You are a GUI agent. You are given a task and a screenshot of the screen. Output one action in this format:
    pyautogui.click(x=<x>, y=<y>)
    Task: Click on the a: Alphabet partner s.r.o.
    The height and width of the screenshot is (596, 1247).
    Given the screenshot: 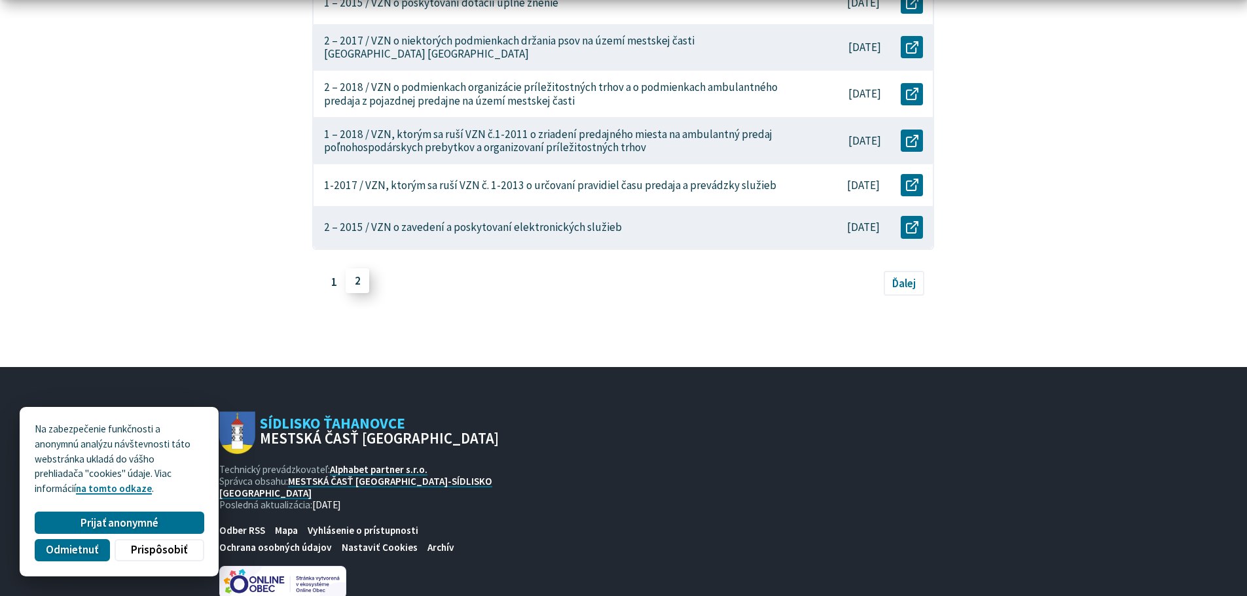 What is the action you would take?
    pyautogui.click(x=378, y=469)
    